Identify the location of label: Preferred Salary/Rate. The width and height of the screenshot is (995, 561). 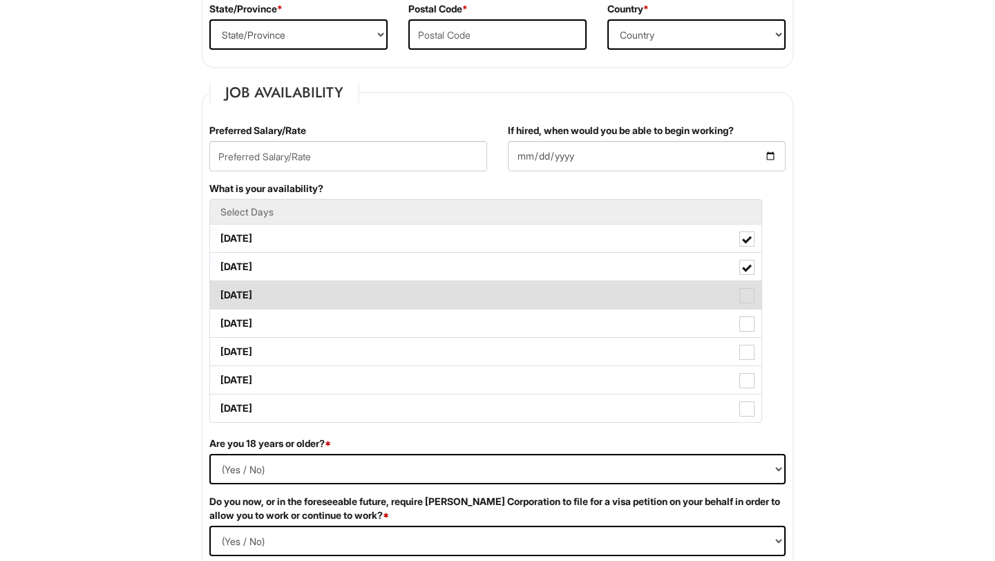
(258, 131).